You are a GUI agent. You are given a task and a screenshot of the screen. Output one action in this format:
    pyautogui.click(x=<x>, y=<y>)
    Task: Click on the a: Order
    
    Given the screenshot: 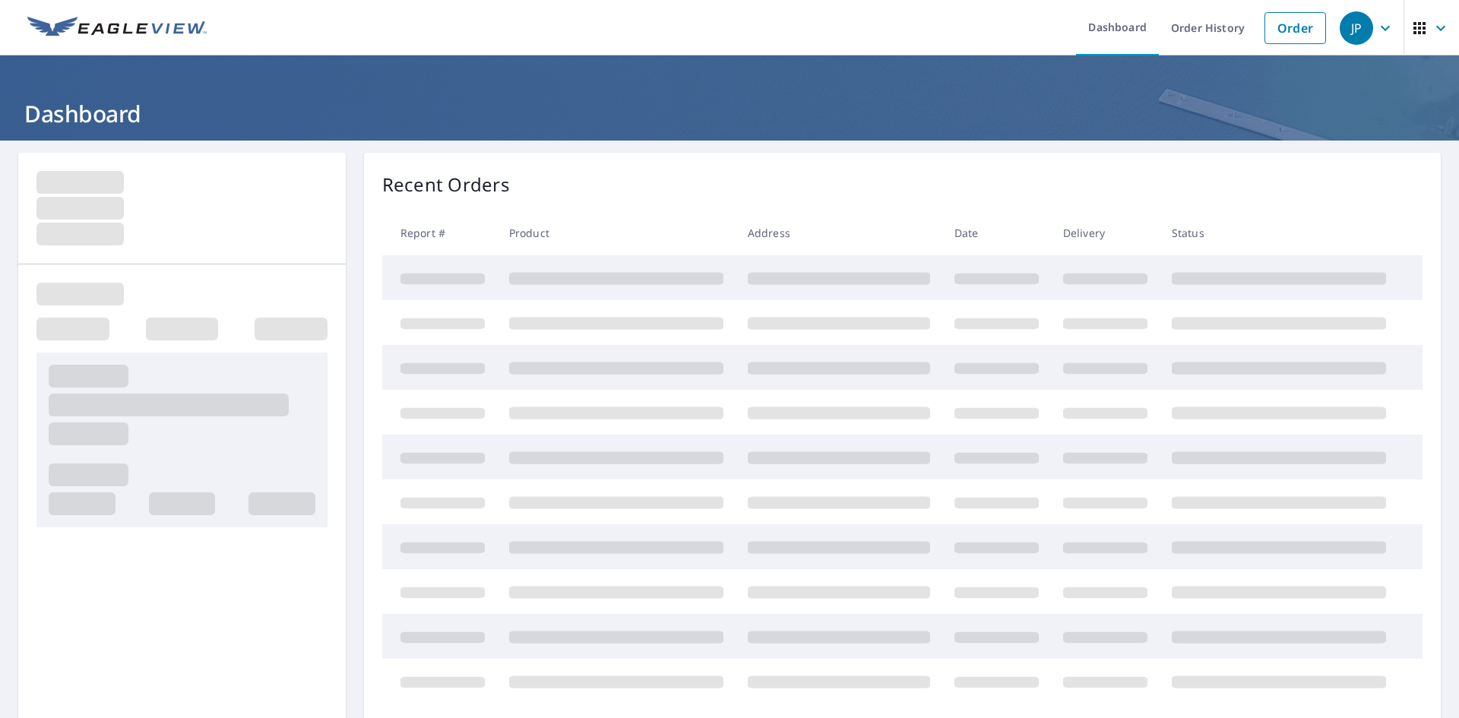 What is the action you would take?
    pyautogui.click(x=1294, y=28)
    